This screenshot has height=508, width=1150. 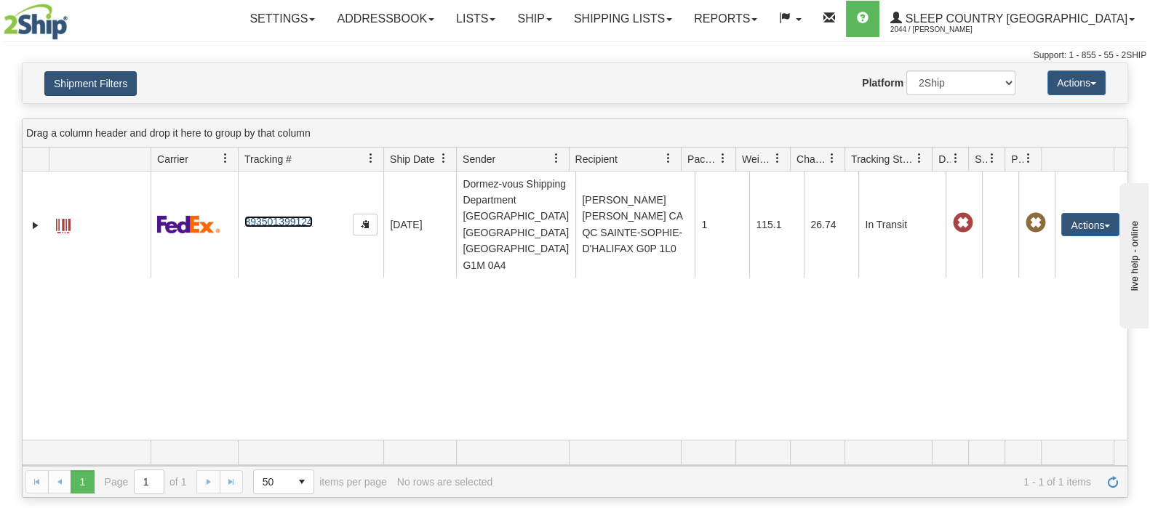 What do you see at coordinates (992, 159) in the screenshot?
I see `a: Shipment Issues filter column settings` at bounding box center [992, 159].